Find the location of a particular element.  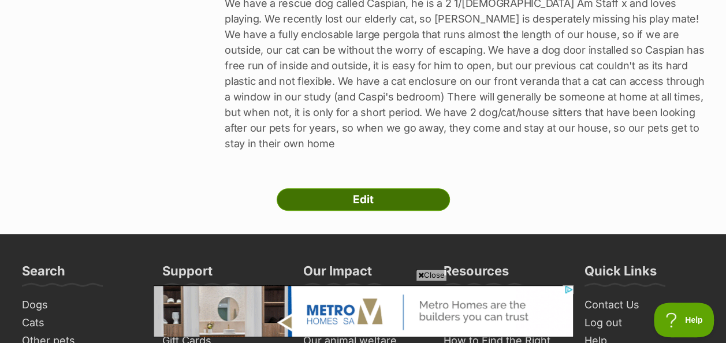

a: Dogs is located at coordinates (81, 305).